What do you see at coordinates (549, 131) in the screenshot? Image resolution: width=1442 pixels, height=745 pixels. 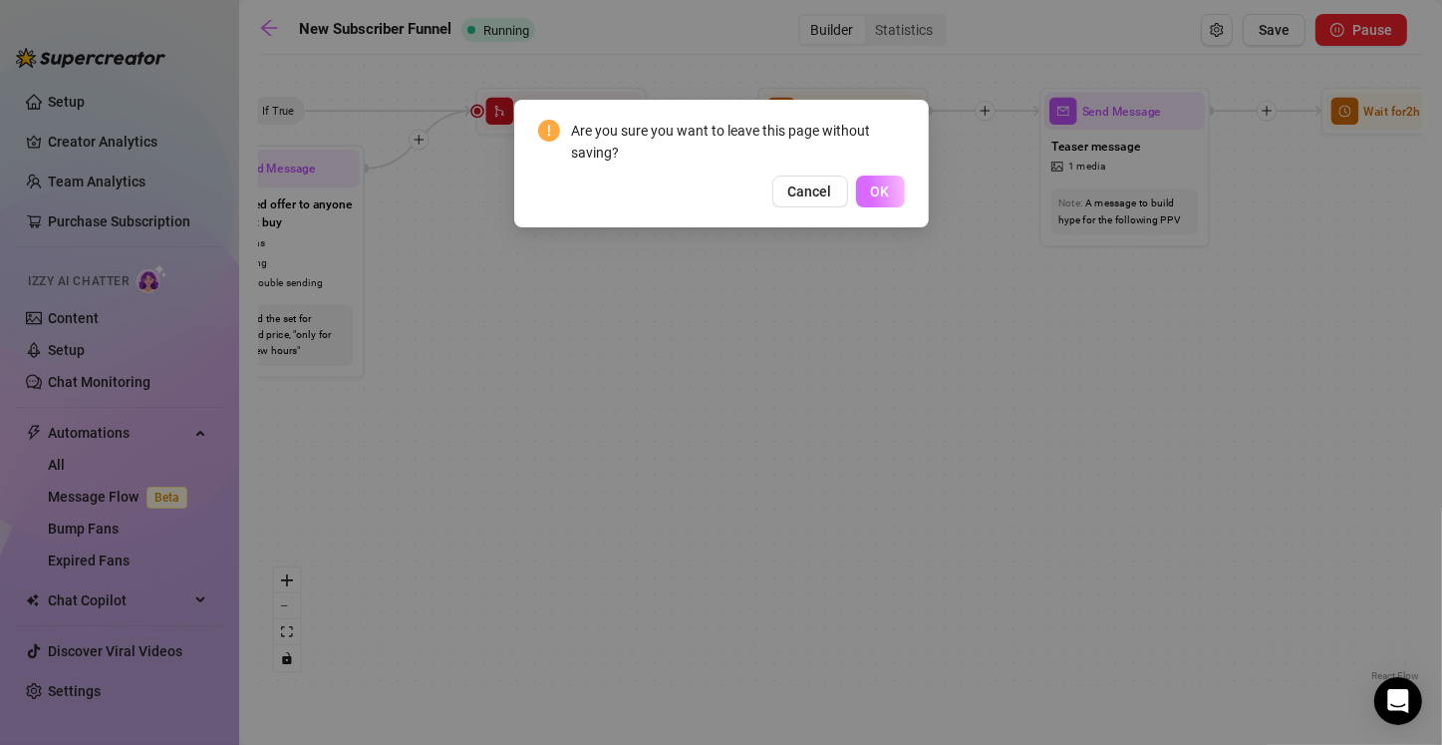 I see `span: exclamation-circle` at bounding box center [549, 131].